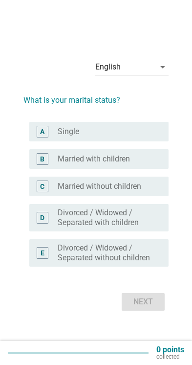 The height and width of the screenshot is (365, 192). Describe the element at coordinates (42, 218) in the screenshot. I see `div: D` at that location.